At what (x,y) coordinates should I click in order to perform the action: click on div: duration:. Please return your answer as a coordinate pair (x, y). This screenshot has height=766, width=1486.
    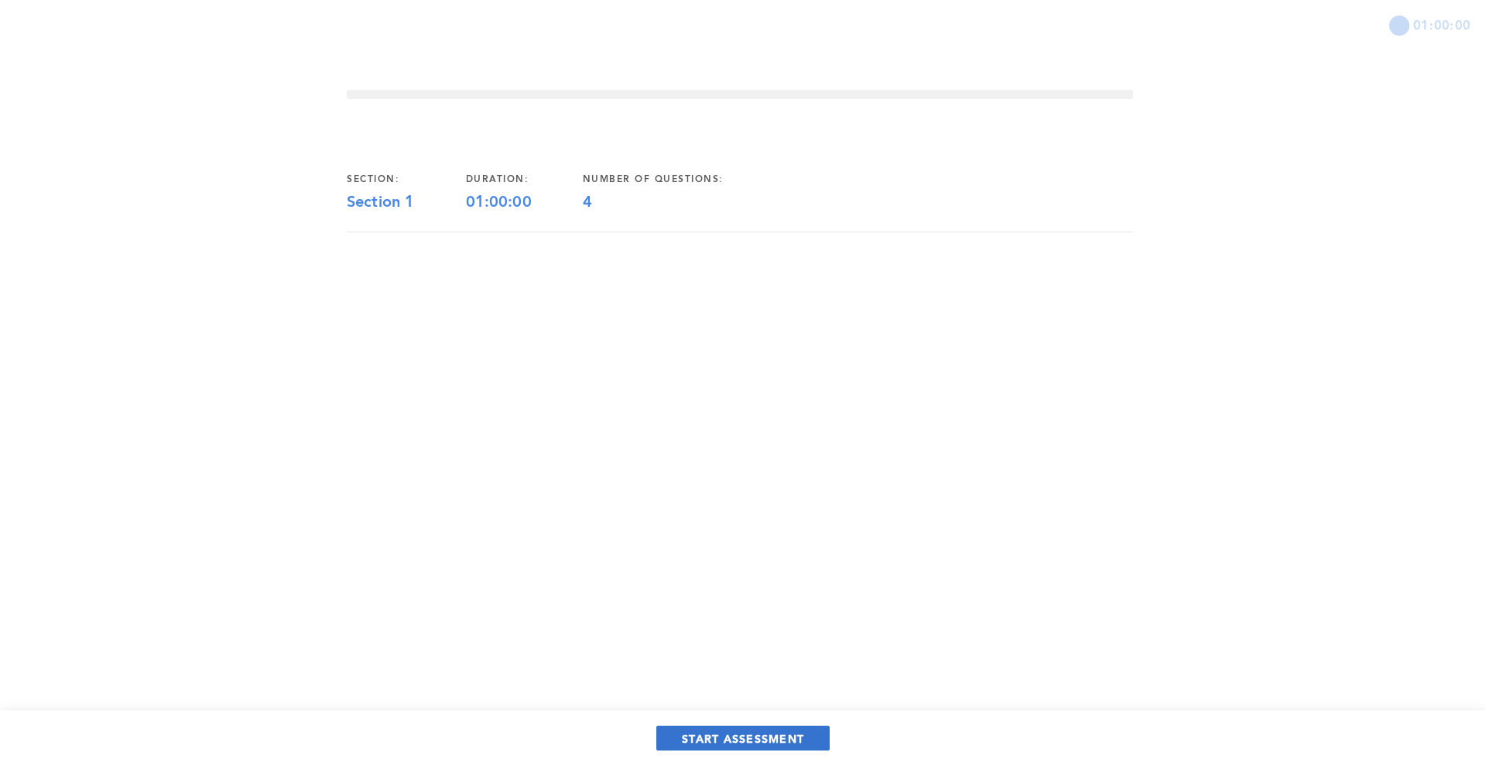
    Looking at the image, I should click on (524, 180).